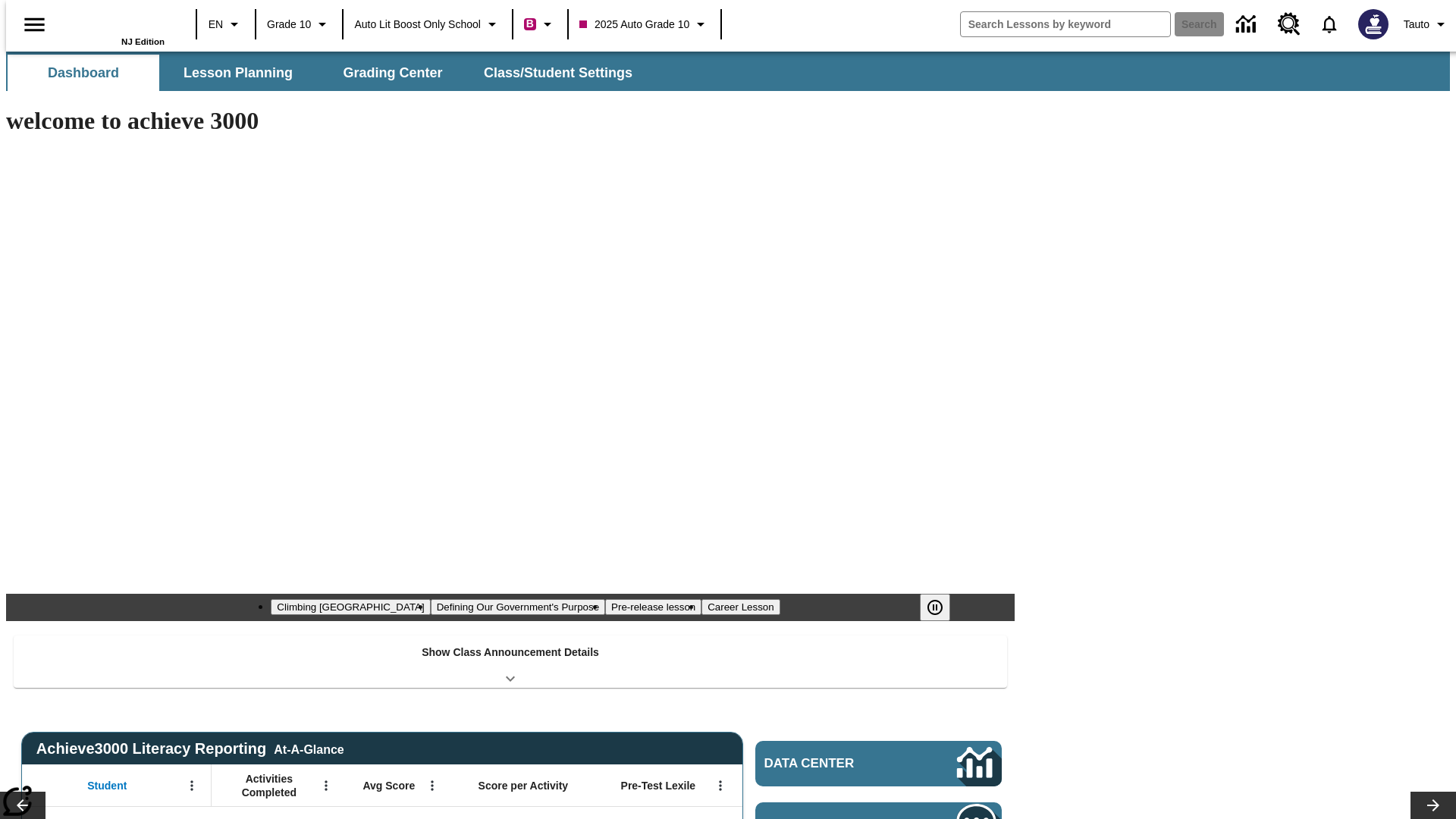 The height and width of the screenshot is (819, 1456). What do you see at coordinates (1373, 24) in the screenshot?
I see `img: Avatar` at bounding box center [1373, 24].